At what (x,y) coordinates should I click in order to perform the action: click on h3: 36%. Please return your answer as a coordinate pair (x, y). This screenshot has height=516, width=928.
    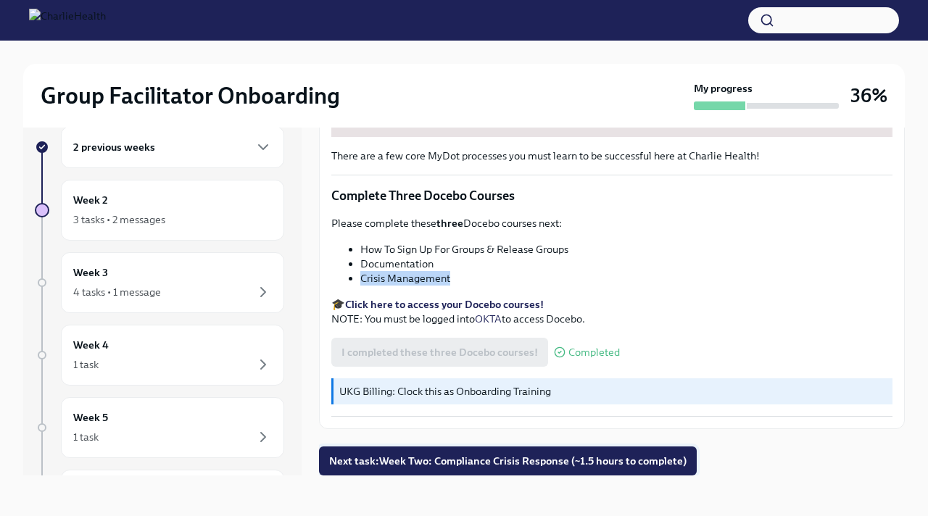
    Looking at the image, I should click on (869, 96).